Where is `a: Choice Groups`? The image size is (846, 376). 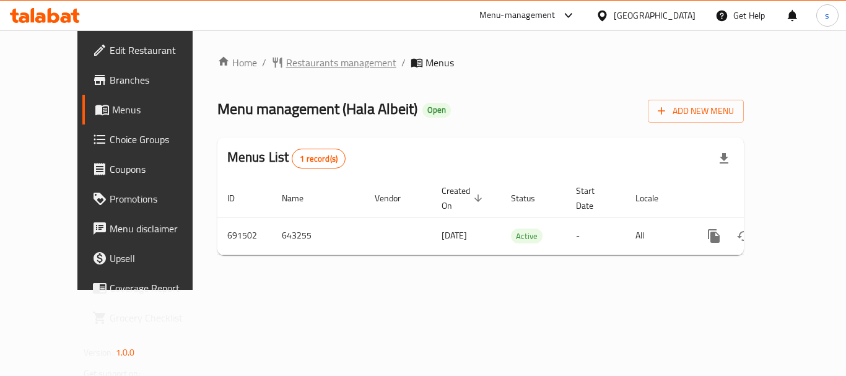 a: Choice Groups is located at coordinates (151, 139).